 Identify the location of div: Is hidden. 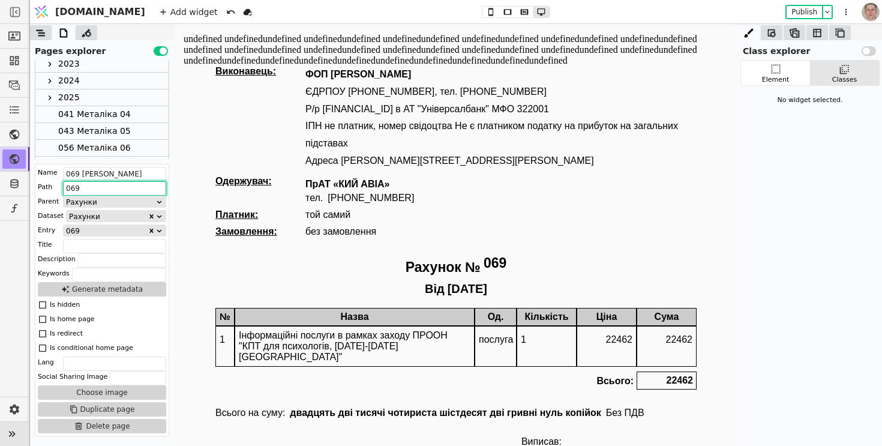
(65, 305).